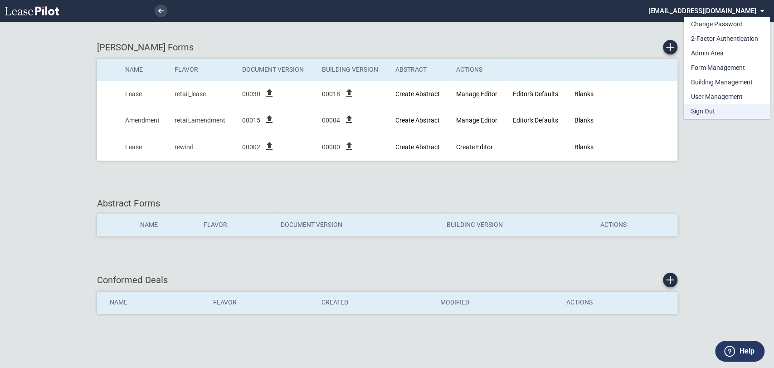 The image size is (774, 368). Describe the element at coordinates (717, 24) in the screenshot. I see `div: Change Password` at that location.